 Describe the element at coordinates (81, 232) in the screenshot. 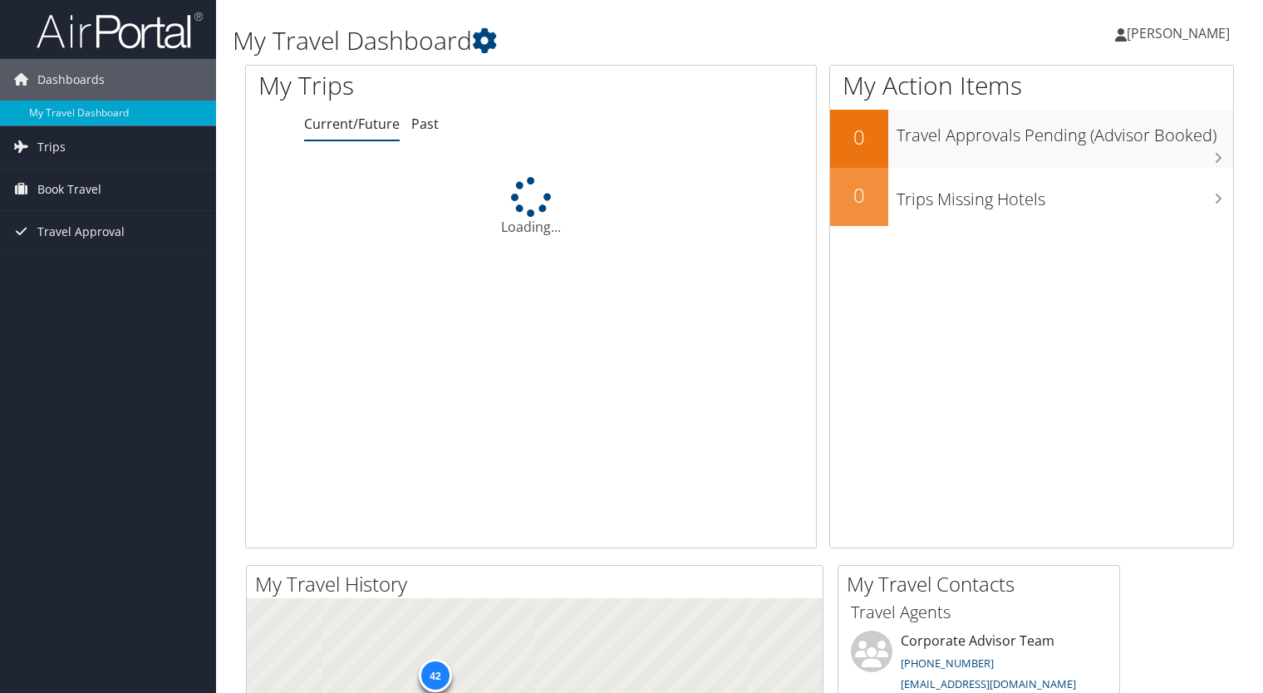

I see `span: Travel Approval` at that location.